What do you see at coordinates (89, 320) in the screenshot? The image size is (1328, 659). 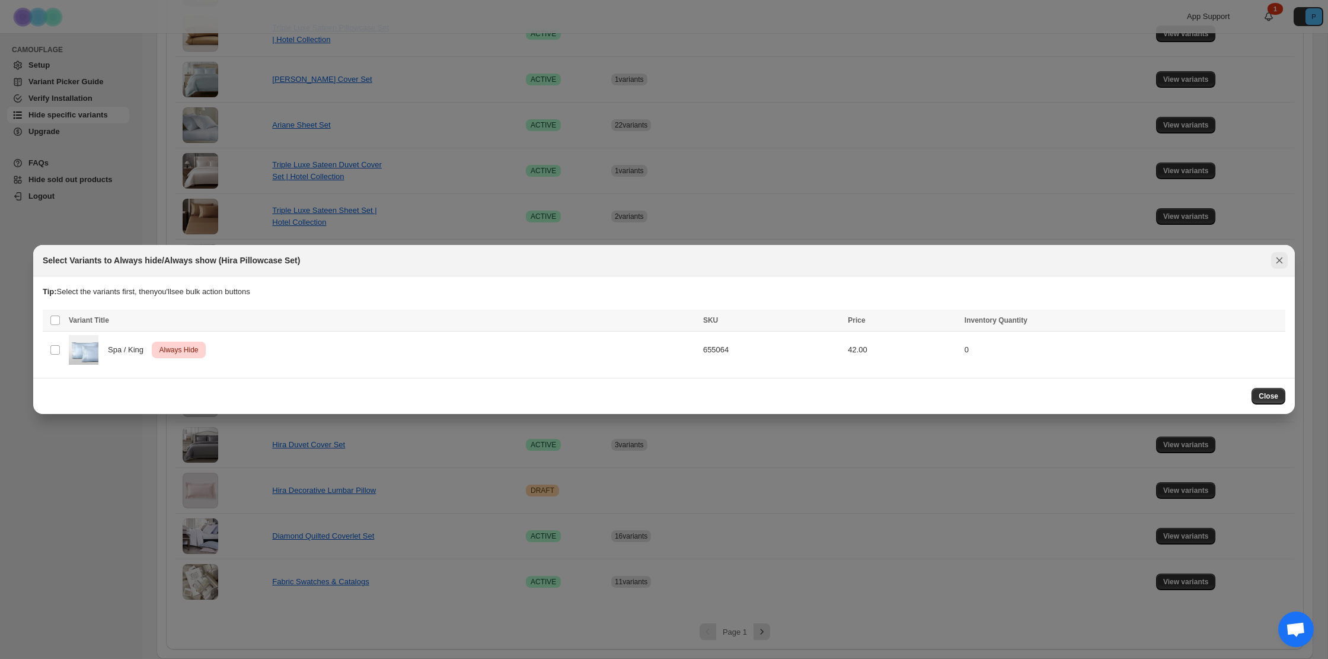 I see `span: Variant Title` at bounding box center [89, 320].